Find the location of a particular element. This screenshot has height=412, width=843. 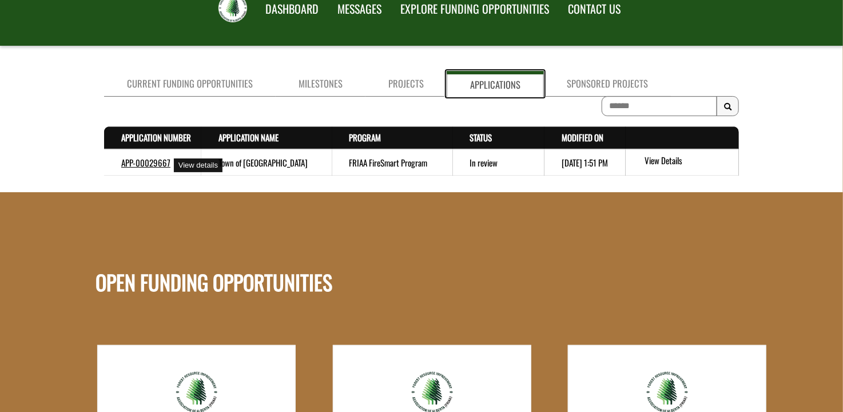

td: In review is located at coordinates (499, 162).